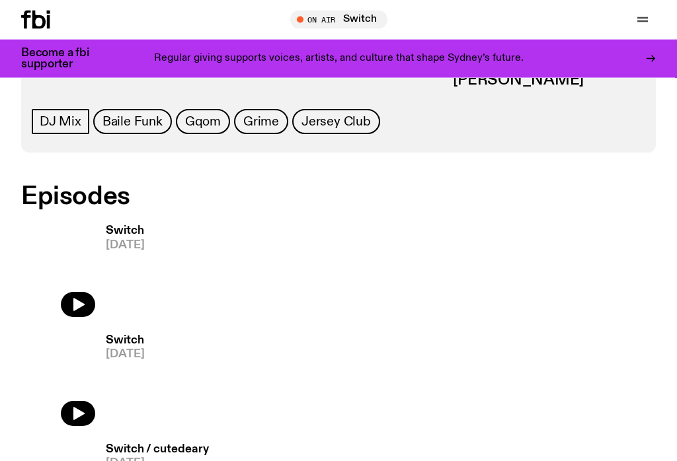  Describe the element at coordinates (338, 20) in the screenshot. I see `button: On AirSwitch` at that location.